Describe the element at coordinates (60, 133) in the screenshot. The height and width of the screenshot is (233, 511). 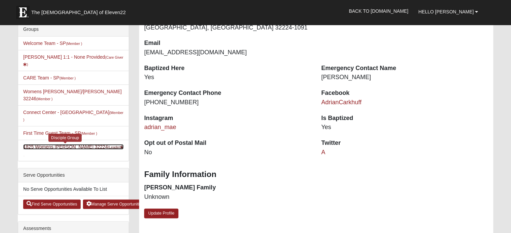
I see `a: First Time Guest Team - SP(Member )` at that location.